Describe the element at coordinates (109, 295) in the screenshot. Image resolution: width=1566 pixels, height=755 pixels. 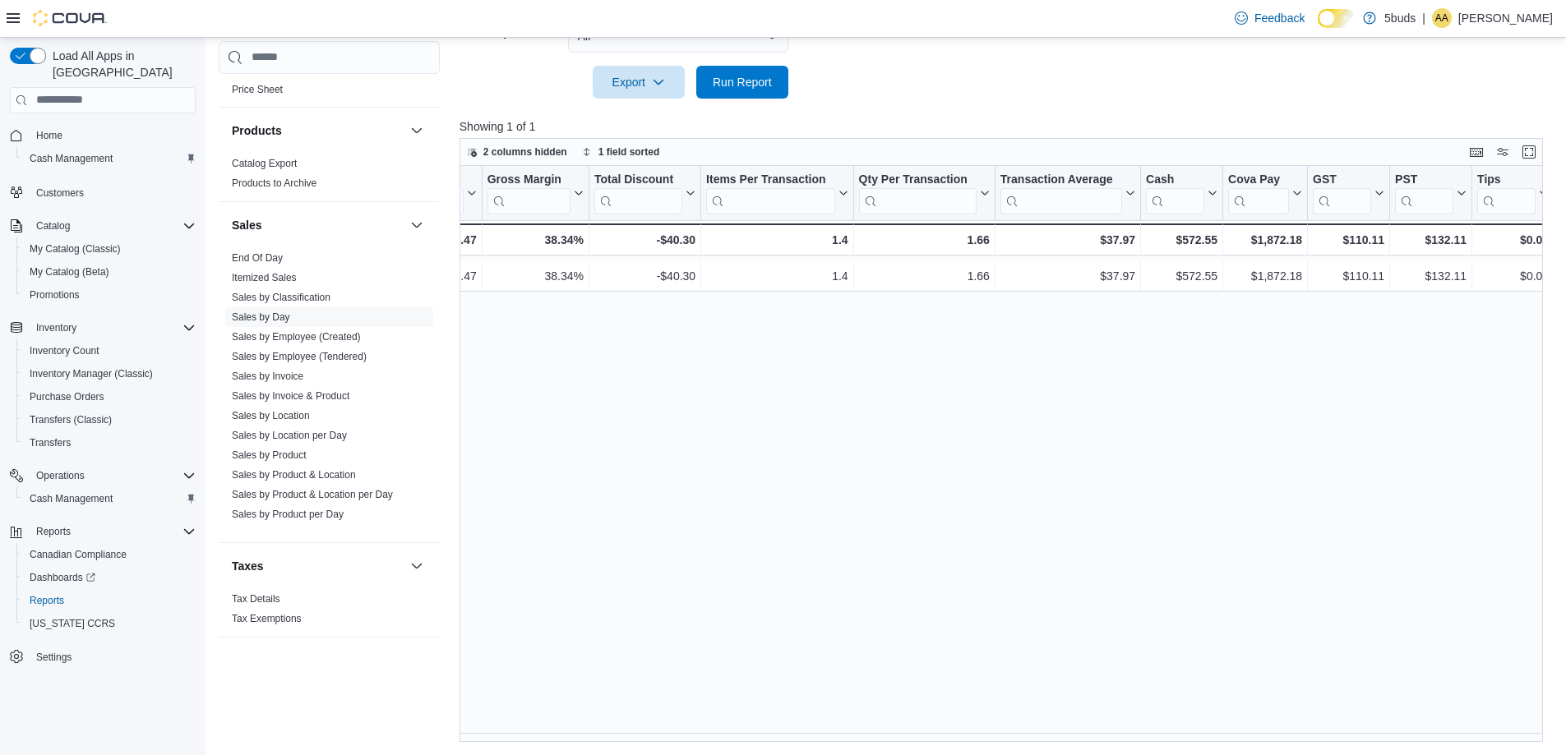
I see `button: Promotions` at that location.